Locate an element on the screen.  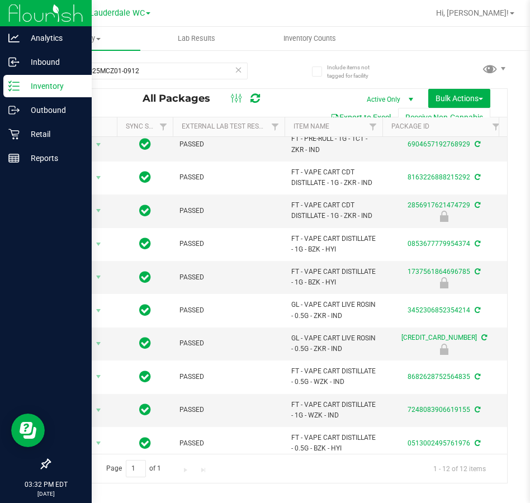
p: Inventory is located at coordinates (53, 86).